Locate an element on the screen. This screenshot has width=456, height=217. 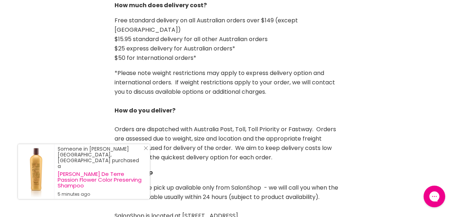
svg: Close Icon is located at coordinates (146, 148).